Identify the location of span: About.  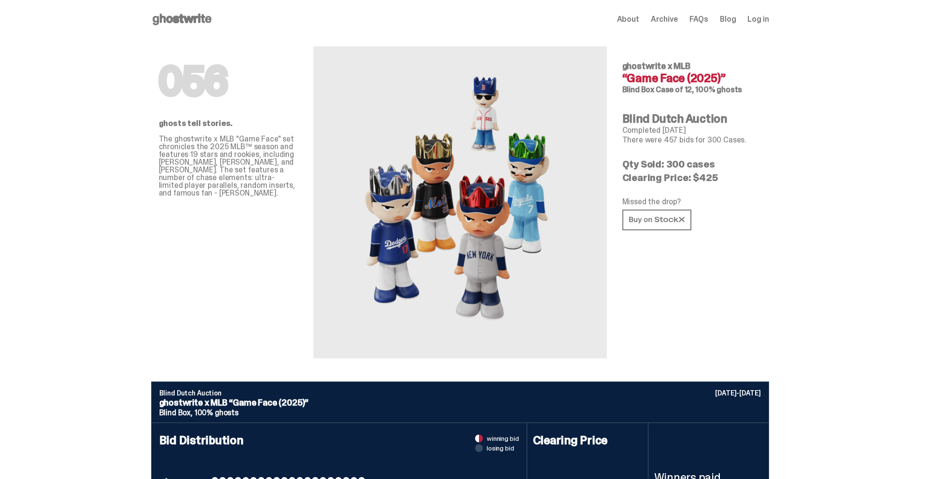
(628, 19).